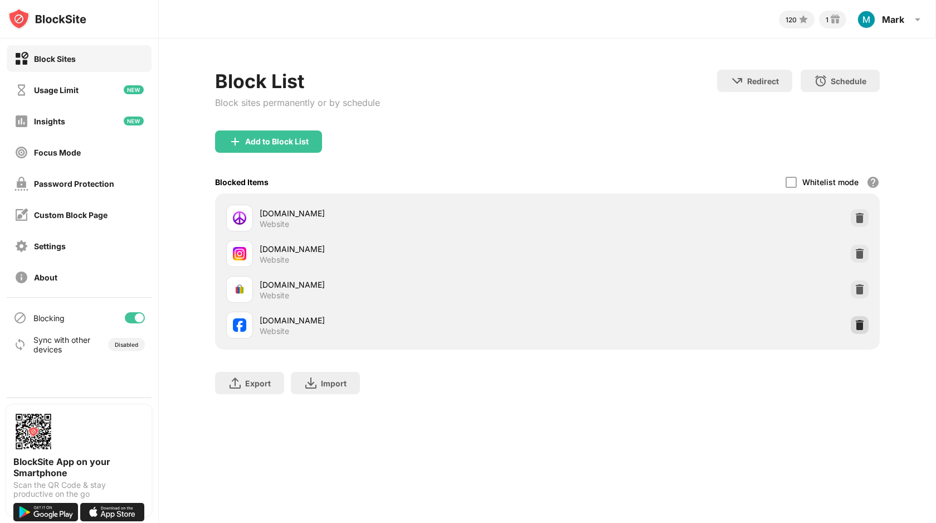 The width and height of the screenshot is (936, 523). What do you see at coordinates (763, 81) in the screenshot?
I see `div: Redirect` at bounding box center [763, 81].